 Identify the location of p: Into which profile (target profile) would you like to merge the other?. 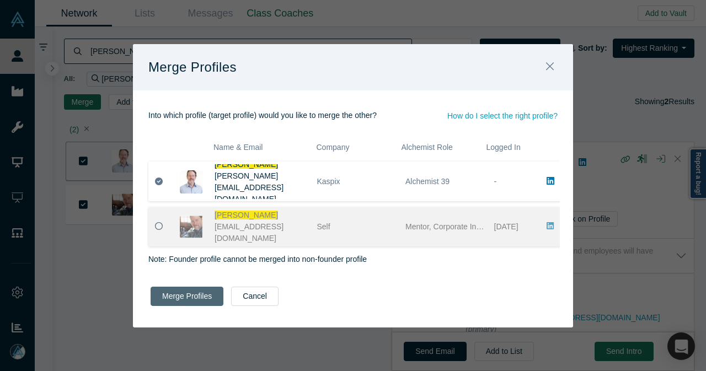
(262, 116).